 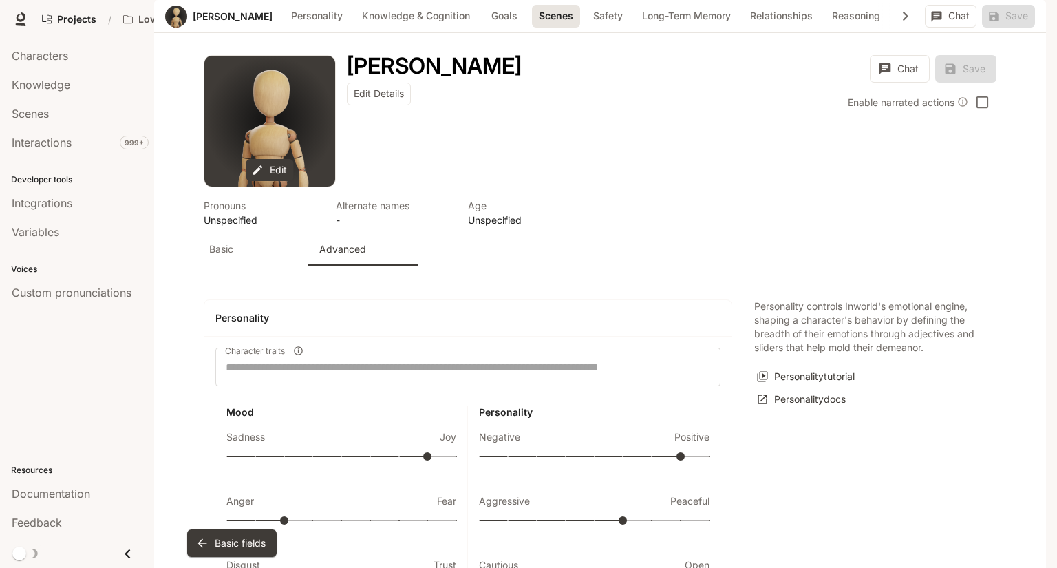 I want to click on p: Fear, so click(x=446, y=501).